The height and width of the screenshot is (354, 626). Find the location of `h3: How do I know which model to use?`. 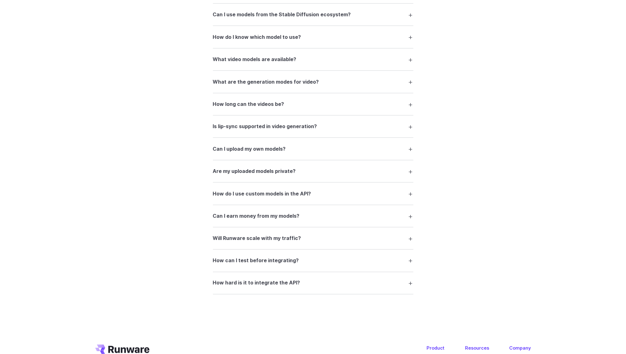

h3: How do I know which model to use? is located at coordinates (257, 37).